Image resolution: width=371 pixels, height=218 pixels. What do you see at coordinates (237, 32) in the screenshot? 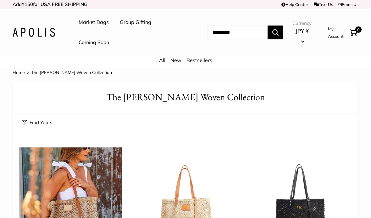
I see `input: Search...` at bounding box center [237, 32].